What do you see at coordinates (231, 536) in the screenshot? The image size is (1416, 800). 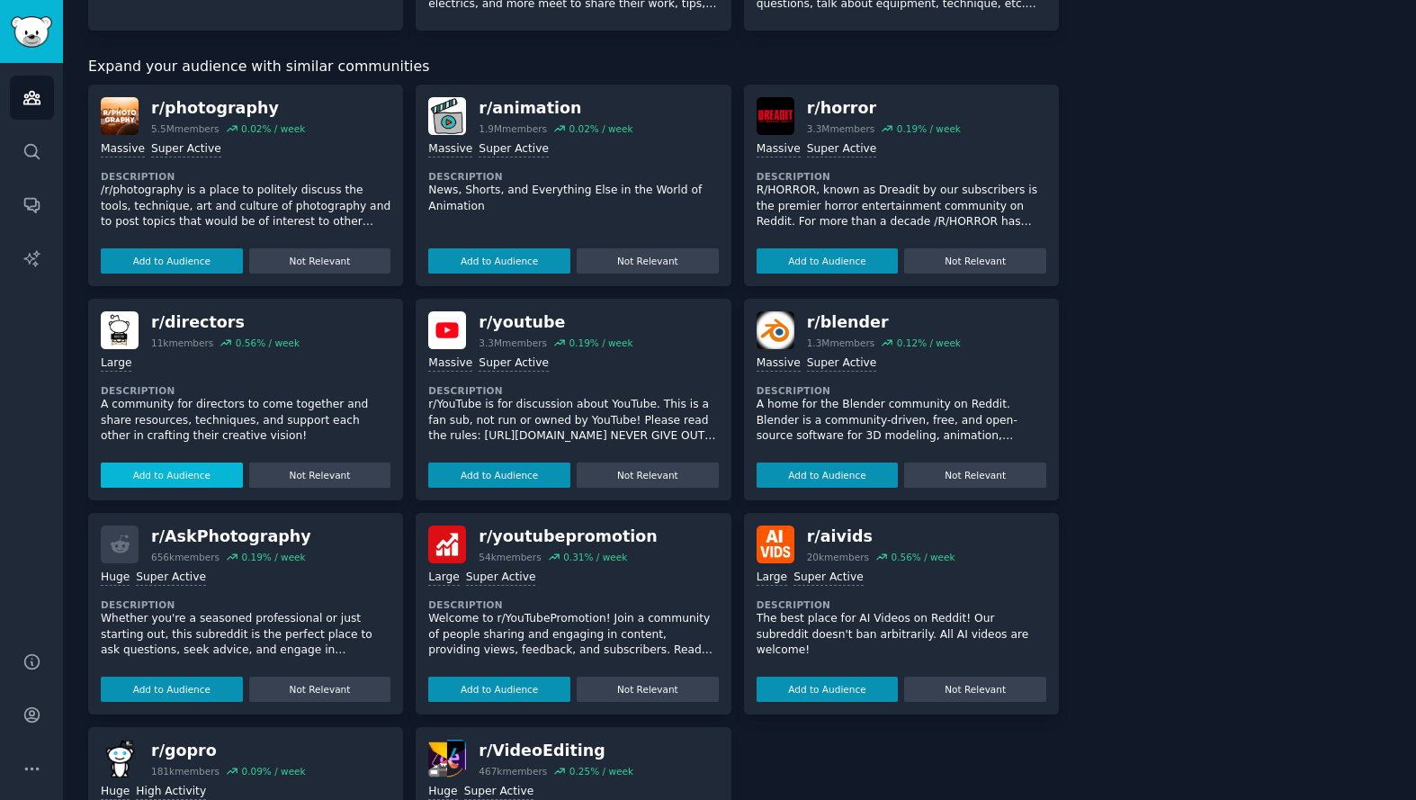 I see `div: r/ AskPhotography` at bounding box center [231, 536].